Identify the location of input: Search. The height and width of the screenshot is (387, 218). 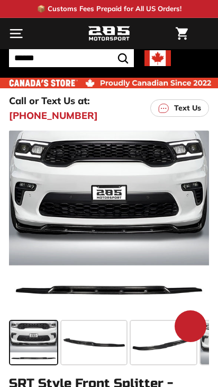
(71, 58).